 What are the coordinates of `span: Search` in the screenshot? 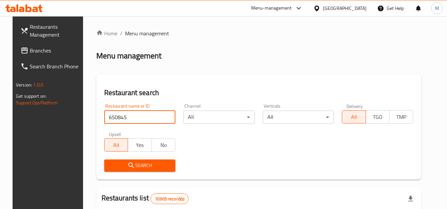 It's located at (140, 166).